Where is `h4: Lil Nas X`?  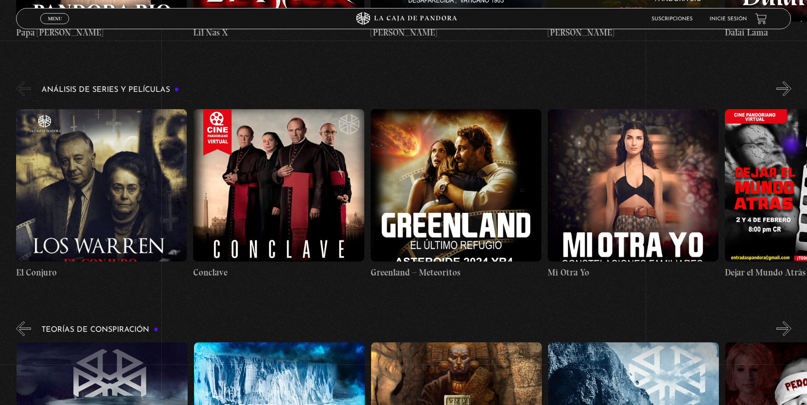
h4: Lil Nas X is located at coordinates (278, 33).